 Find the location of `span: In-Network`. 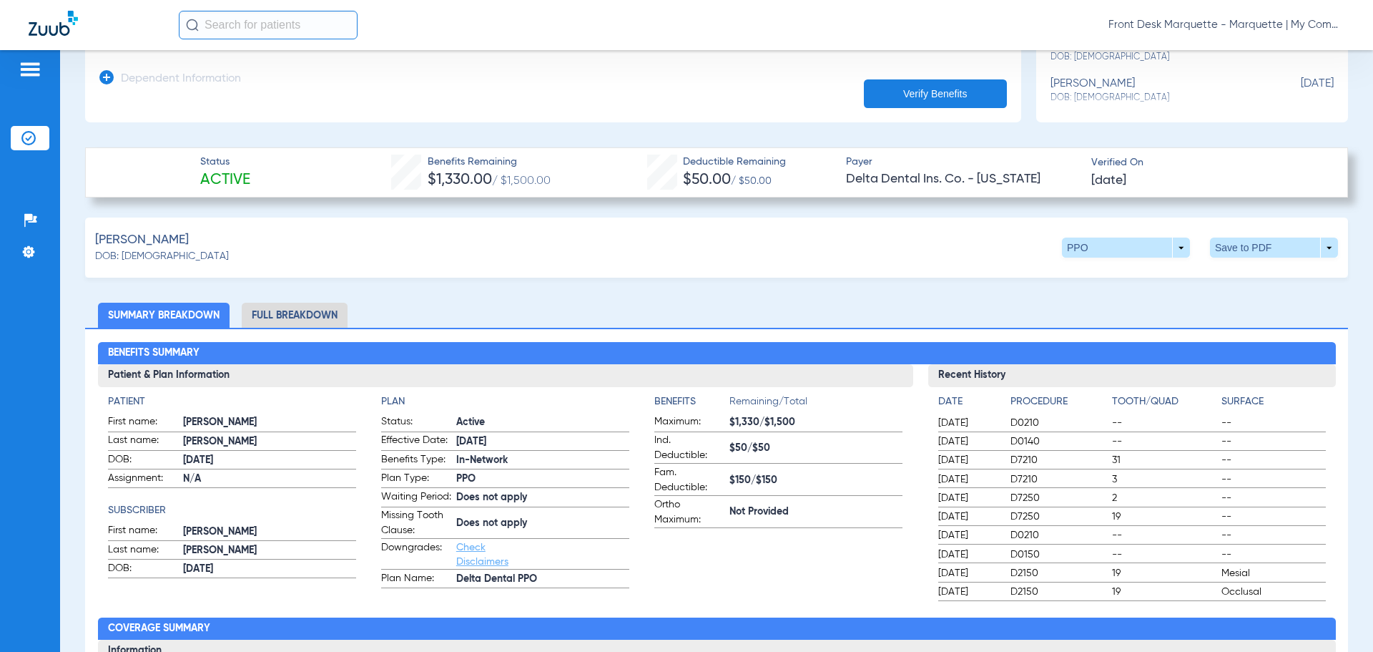

span: In-Network is located at coordinates (543, 460).